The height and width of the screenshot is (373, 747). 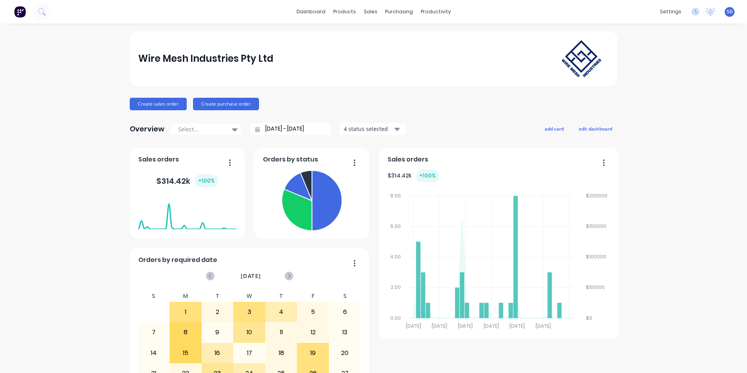 What do you see at coordinates (370, 12) in the screenshot?
I see `div: sales` at bounding box center [370, 12].